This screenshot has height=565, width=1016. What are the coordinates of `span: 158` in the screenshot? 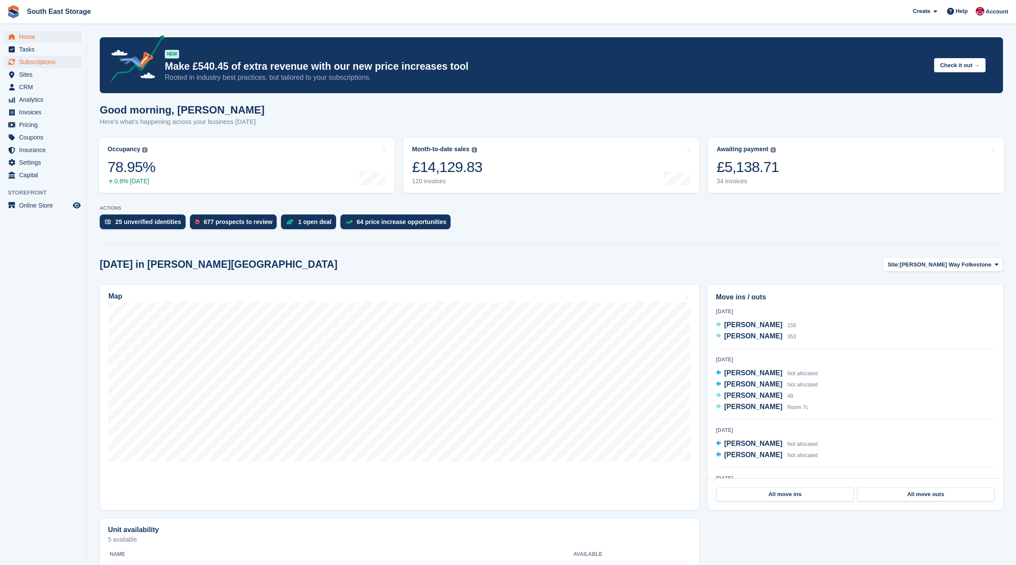 It's located at (792, 326).